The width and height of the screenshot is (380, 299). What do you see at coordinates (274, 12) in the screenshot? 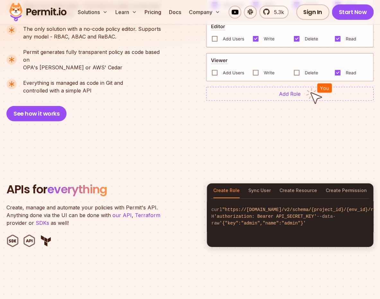
I see `a: 5.3k` at bounding box center [274, 12].